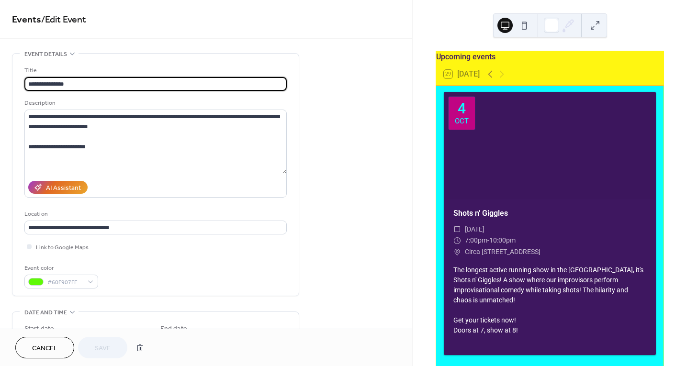 Image resolution: width=687 pixels, height=366 pixels. What do you see at coordinates (549, 213) in the screenshot?
I see `div: Shots n' Giggles` at bounding box center [549, 213].